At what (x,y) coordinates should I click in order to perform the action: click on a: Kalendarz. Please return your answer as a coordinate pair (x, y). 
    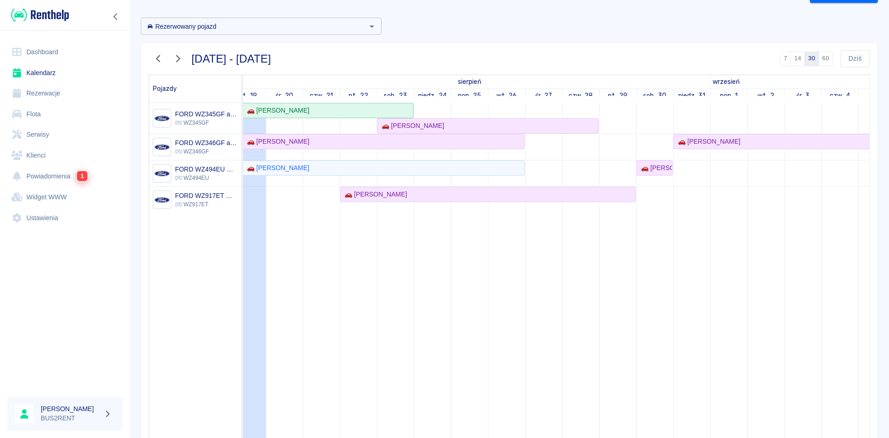
    Looking at the image, I should click on (65, 73).